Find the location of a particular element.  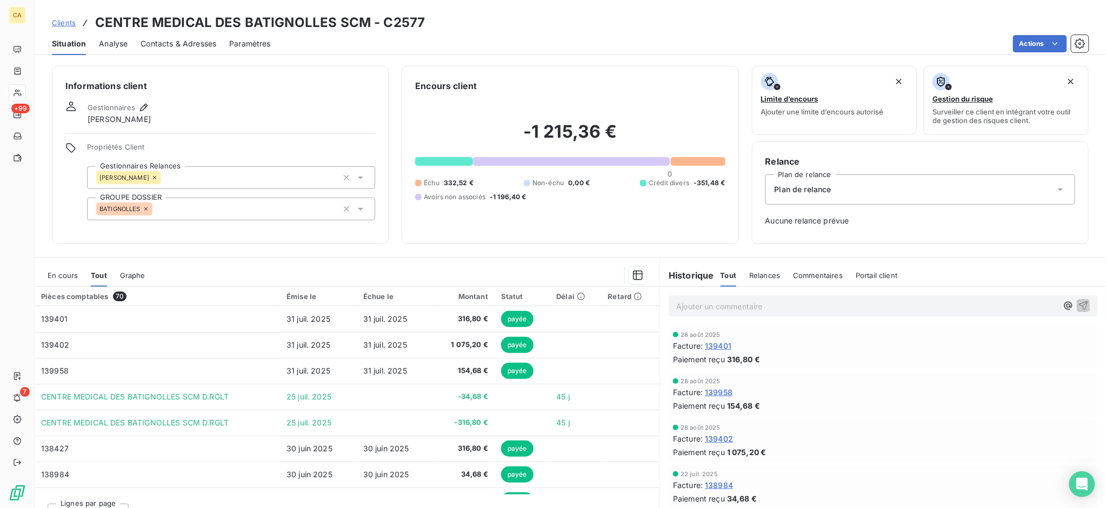

span: Gestion du risque is located at coordinates (962, 99).